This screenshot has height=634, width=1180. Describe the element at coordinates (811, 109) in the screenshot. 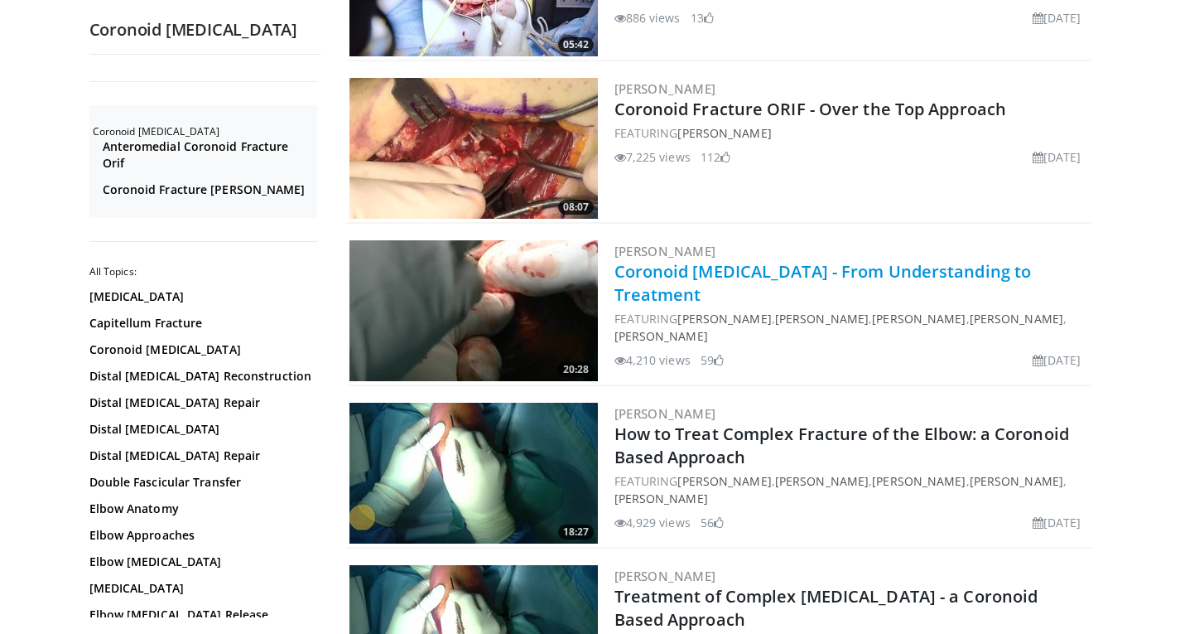

I see `a: Coronoid Fracture ORIF - Over the Top Approach` at that location.